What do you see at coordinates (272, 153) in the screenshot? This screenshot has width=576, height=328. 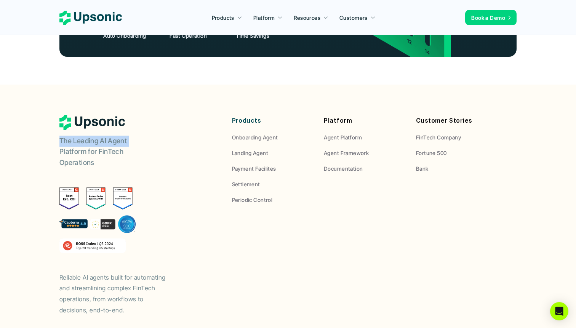 I see `a: Landing Agent` at bounding box center [272, 153].